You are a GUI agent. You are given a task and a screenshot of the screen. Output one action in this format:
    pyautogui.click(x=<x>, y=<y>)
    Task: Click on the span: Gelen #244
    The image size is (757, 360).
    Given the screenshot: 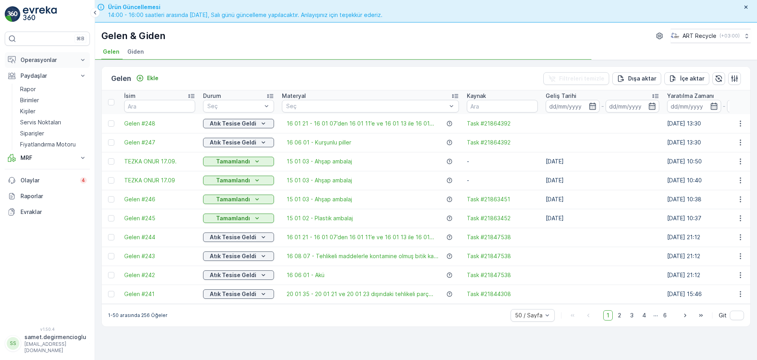 What is the action you would take?
    pyautogui.click(x=160, y=237)
    